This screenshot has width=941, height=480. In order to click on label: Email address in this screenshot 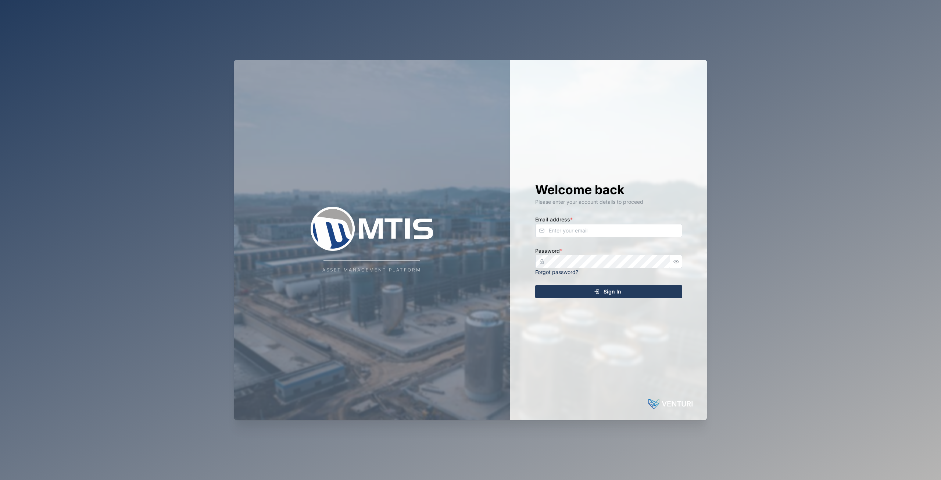, I will do `click(554, 219)`.